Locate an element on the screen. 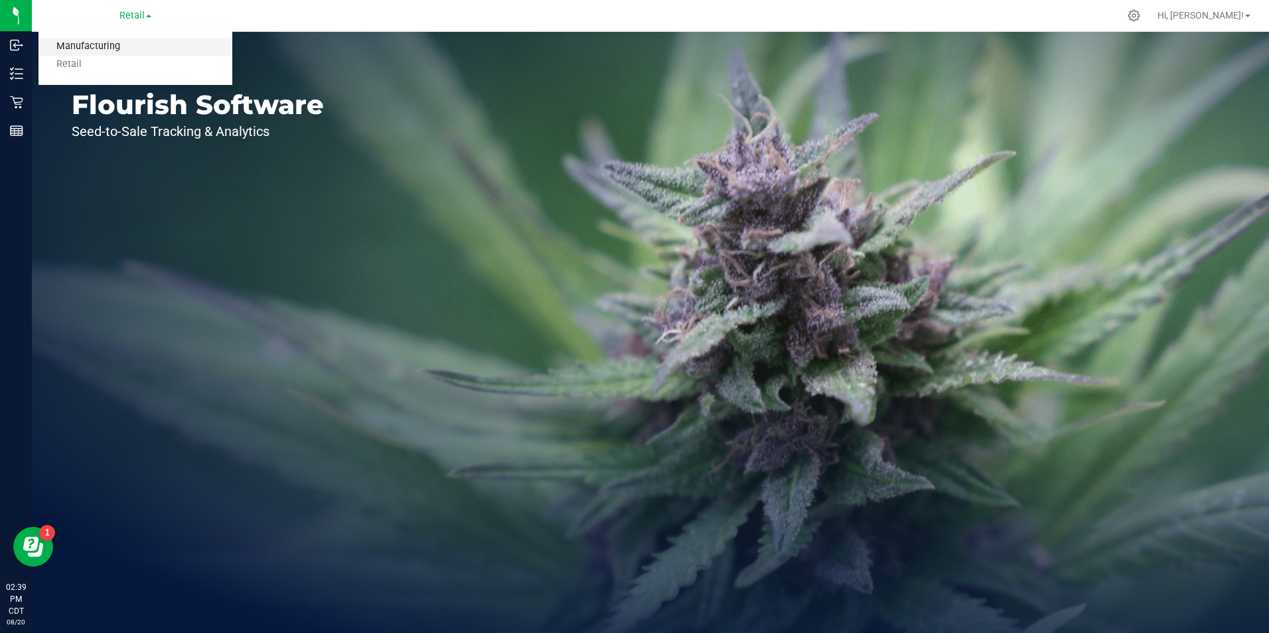 The image size is (1269, 633). inline-svg: Retail is located at coordinates (17, 102).